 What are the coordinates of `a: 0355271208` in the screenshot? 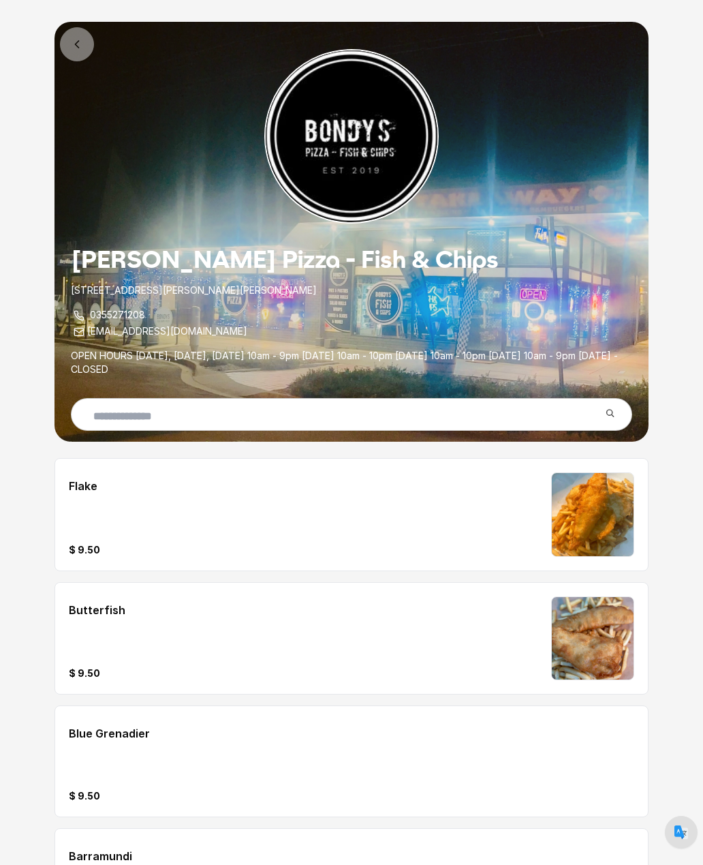 It's located at (117, 314).